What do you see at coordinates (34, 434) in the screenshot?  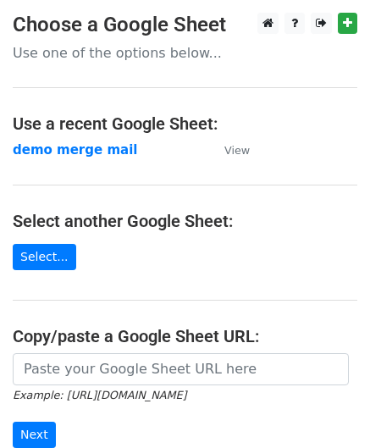 I see `input: Next` at bounding box center [34, 434].